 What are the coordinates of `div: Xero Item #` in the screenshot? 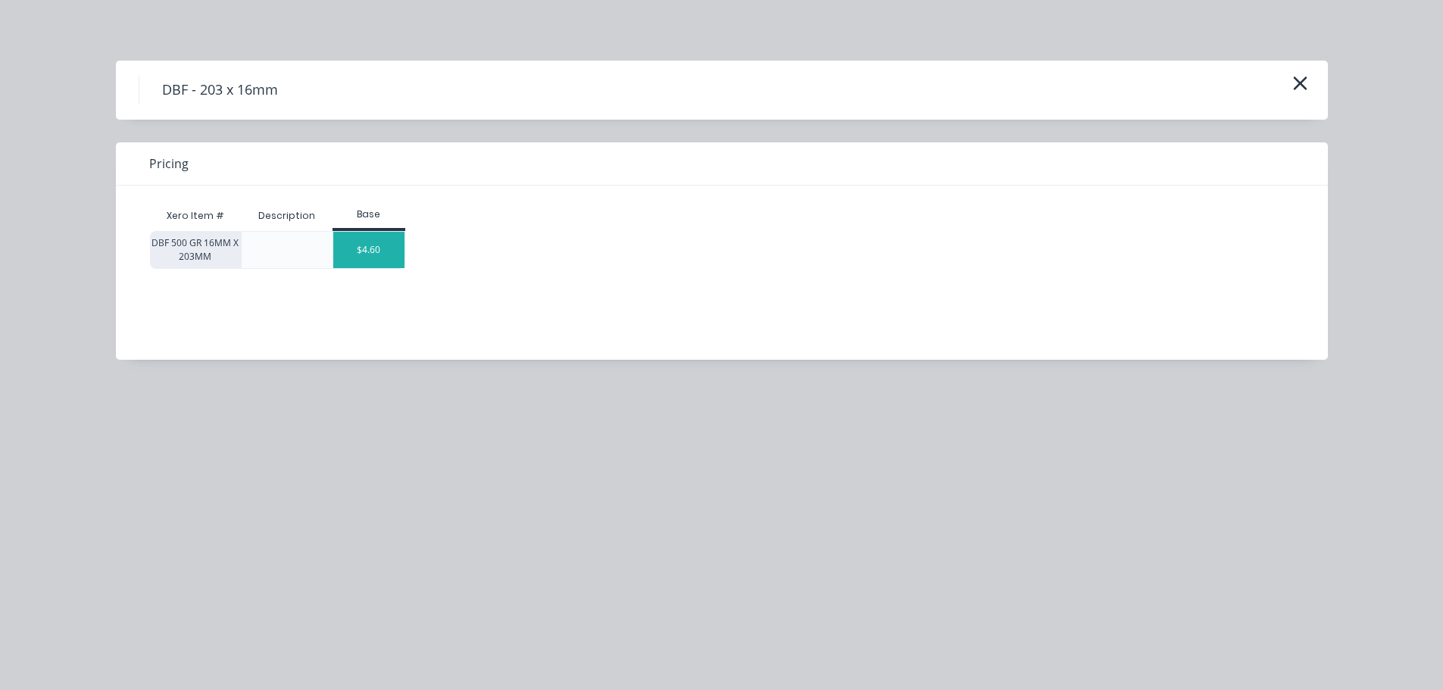 It's located at (195, 216).